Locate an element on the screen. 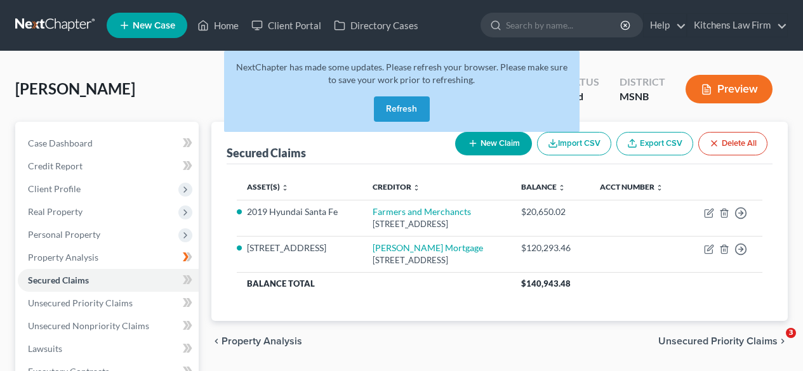 The image size is (803, 371). span: $140,943.48 is located at coordinates (546, 284).